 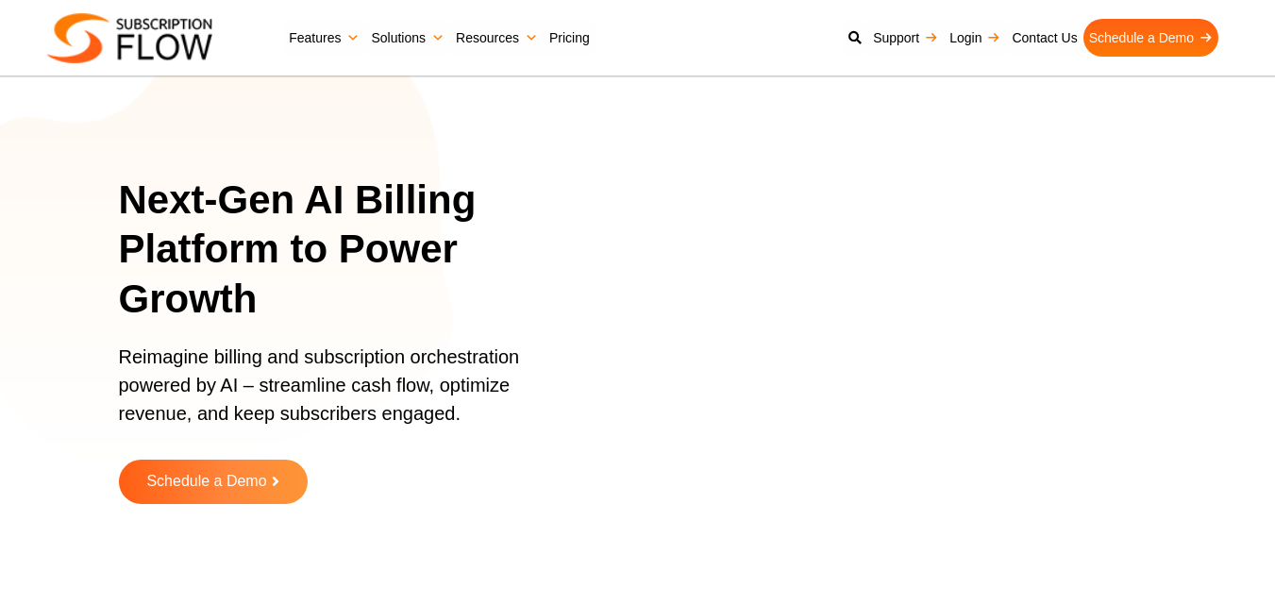 I want to click on a: Contact Us, so click(x=1044, y=38).